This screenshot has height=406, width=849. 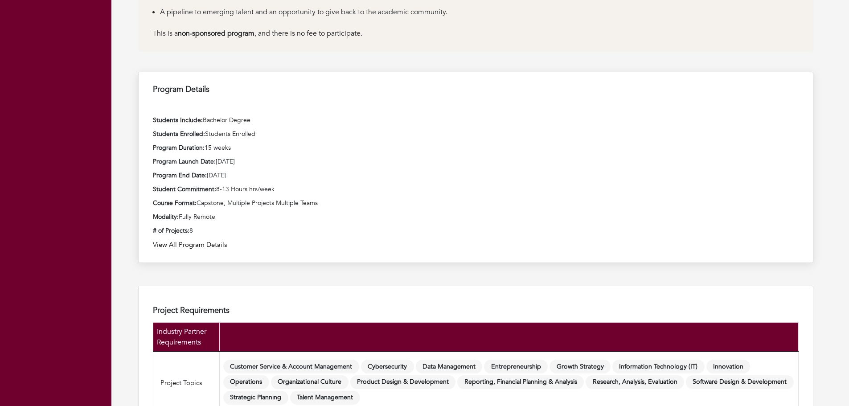 What do you see at coordinates (449, 366) in the screenshot?
I see `span: Data Management` at bounding box center [449, 366].